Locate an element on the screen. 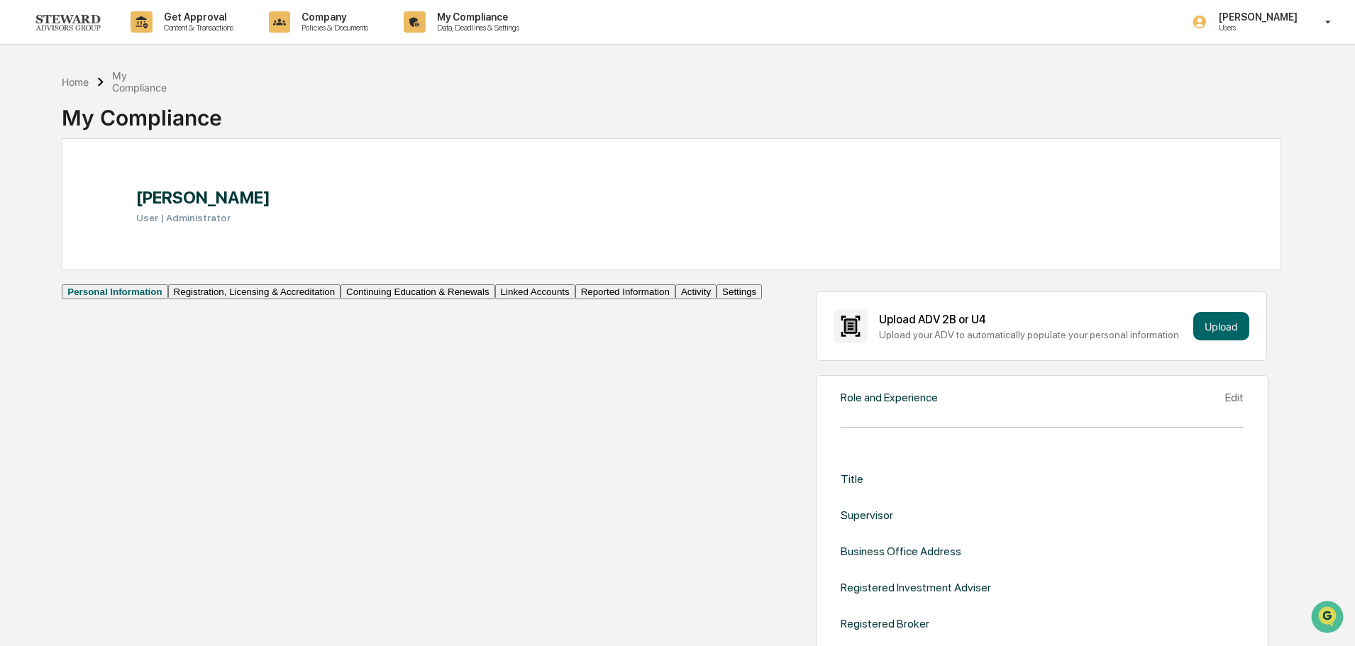 The height and width of the screenshot is (646, 1355). p: Company is located at coordinates (333, 17).